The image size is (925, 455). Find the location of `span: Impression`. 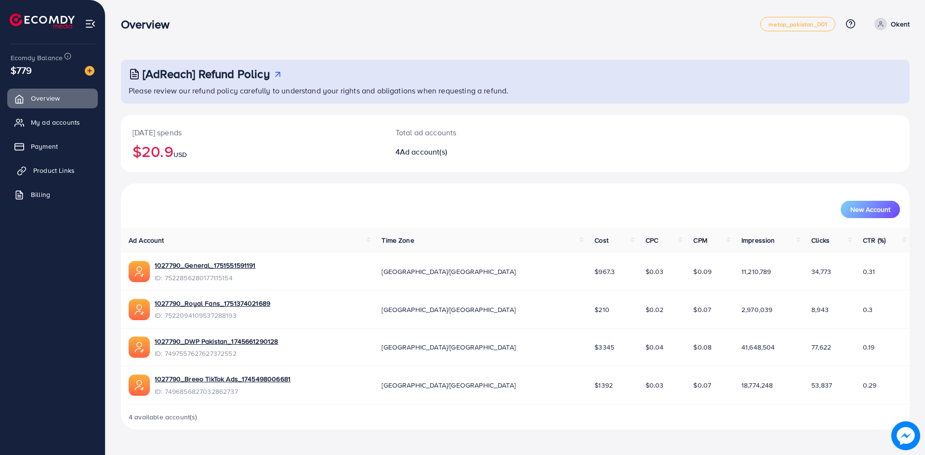

span: Impression is located at coordinates (758, 240).